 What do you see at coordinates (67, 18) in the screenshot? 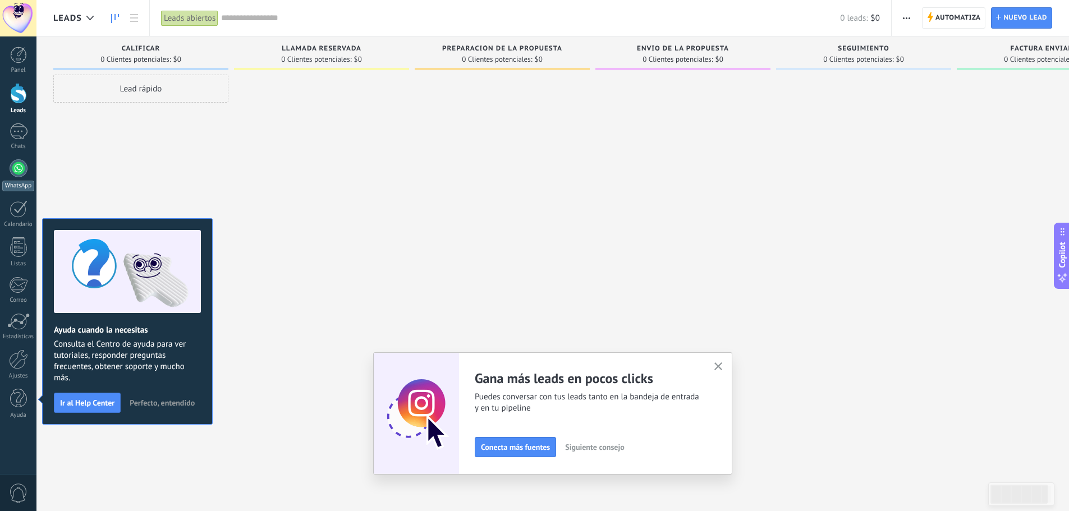
I see `span: Leads` at bounding box center [67, 18].